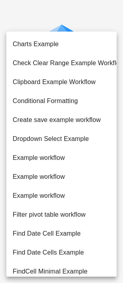 The height and width of the screenshot is (283, 123). I want to click on li: Clipboard Example Workflow, so click(61, 82).